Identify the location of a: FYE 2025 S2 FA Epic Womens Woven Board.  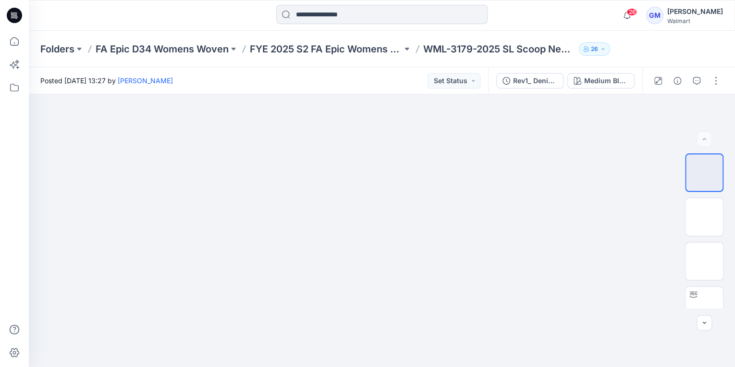
(326, 49).